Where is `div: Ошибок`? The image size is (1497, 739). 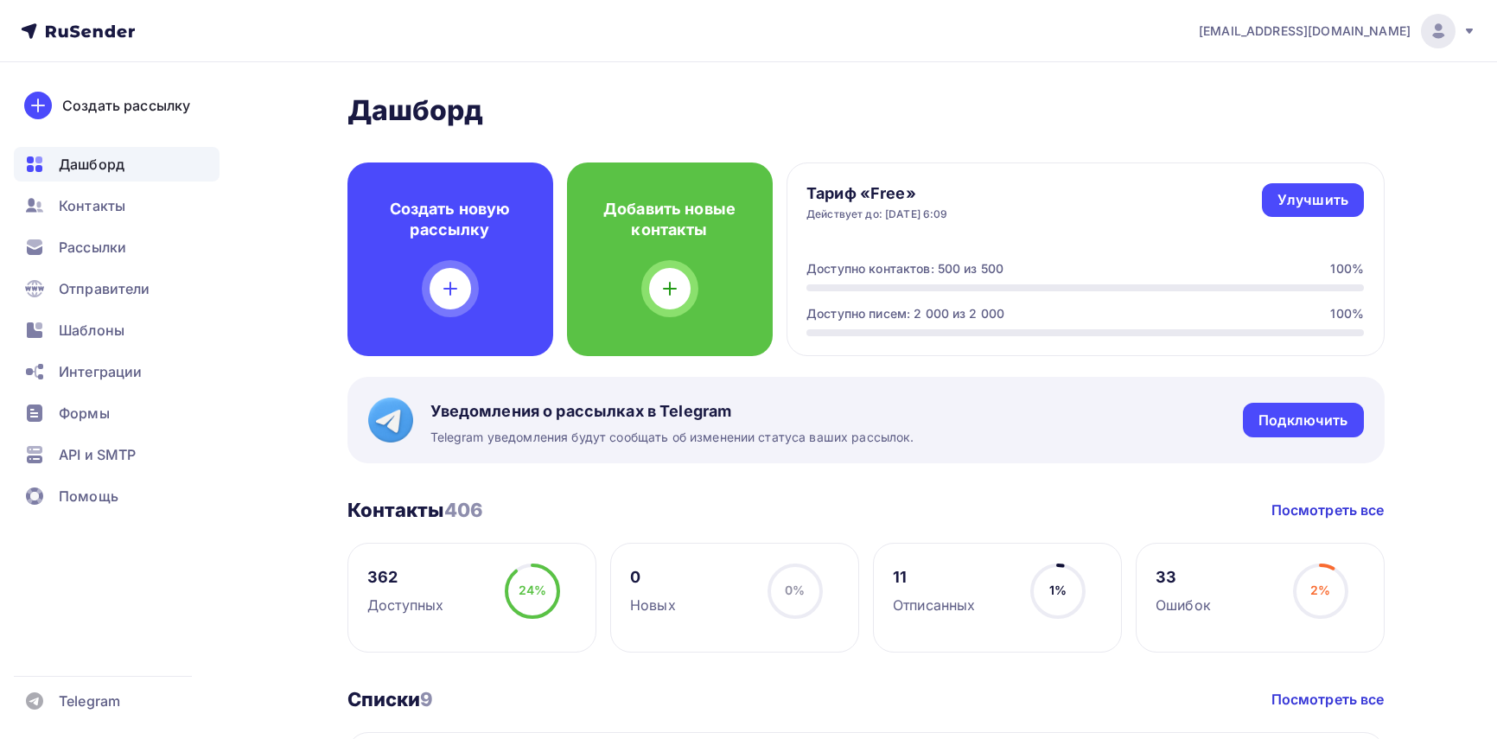
div: Ошибок is located at coordinates (1183, 605).